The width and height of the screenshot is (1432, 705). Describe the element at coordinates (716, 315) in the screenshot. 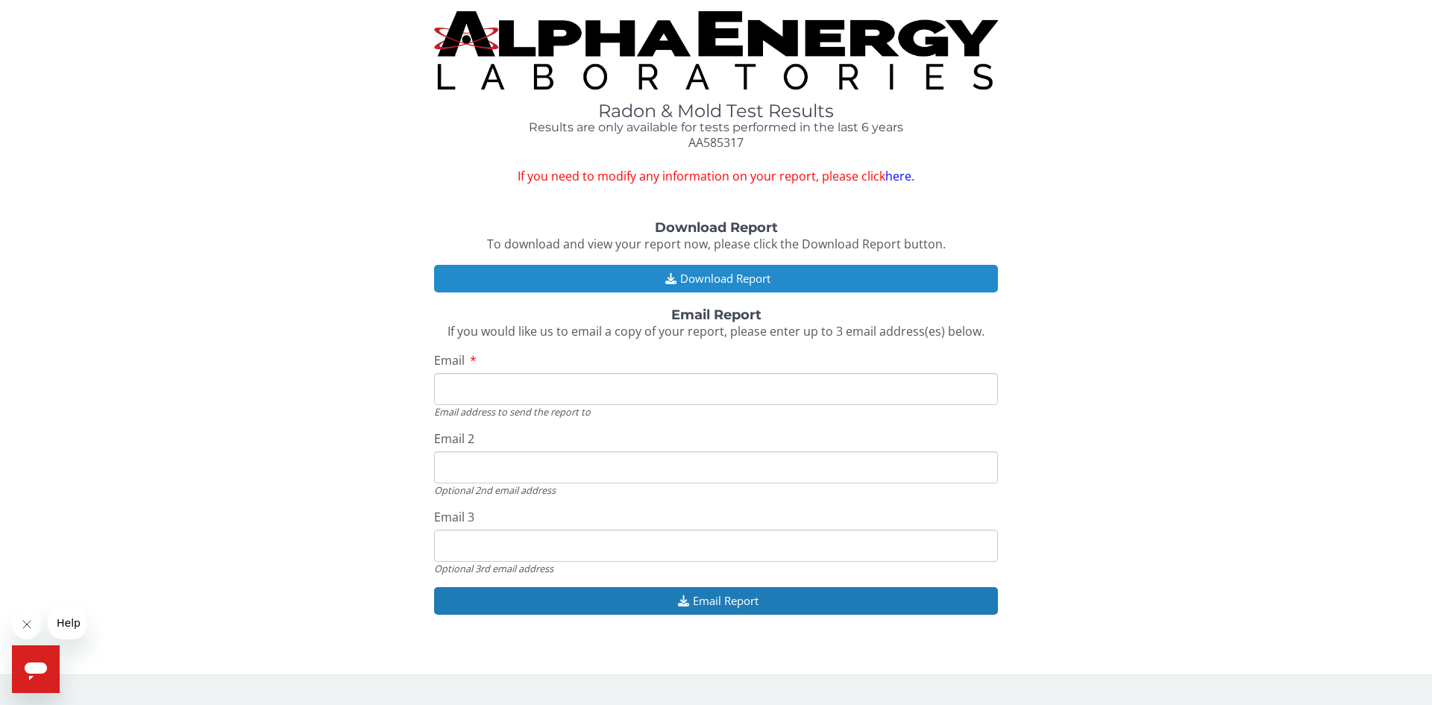

I see `strong: Email Report` at that location.